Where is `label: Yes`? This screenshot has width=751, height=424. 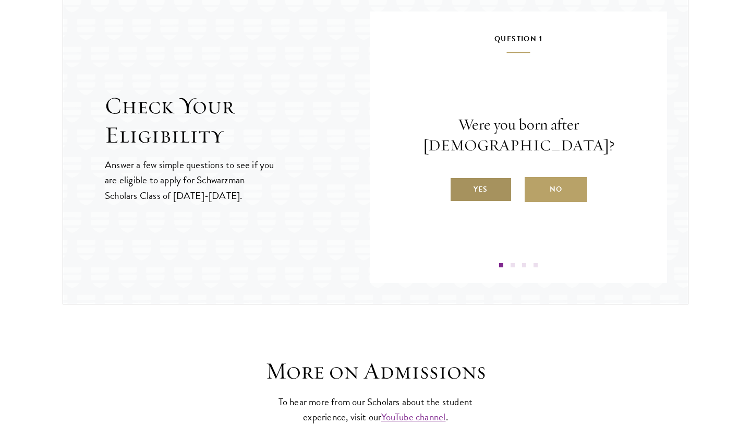 label: Yes is located at coordinates (481, 189).